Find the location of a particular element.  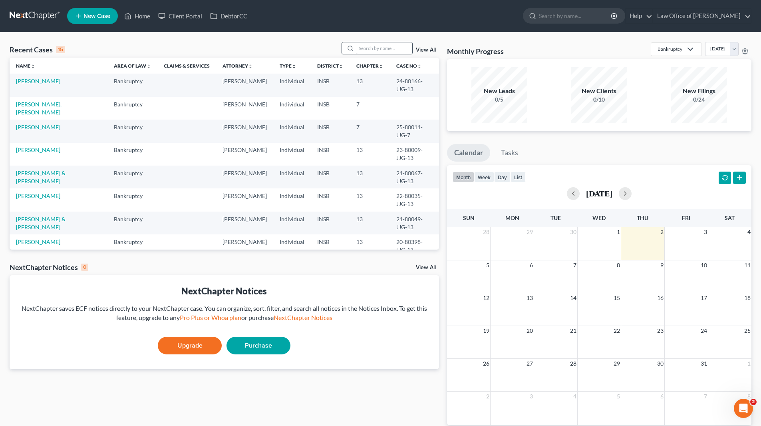

span: 5 is located at coordinates (488, 265).